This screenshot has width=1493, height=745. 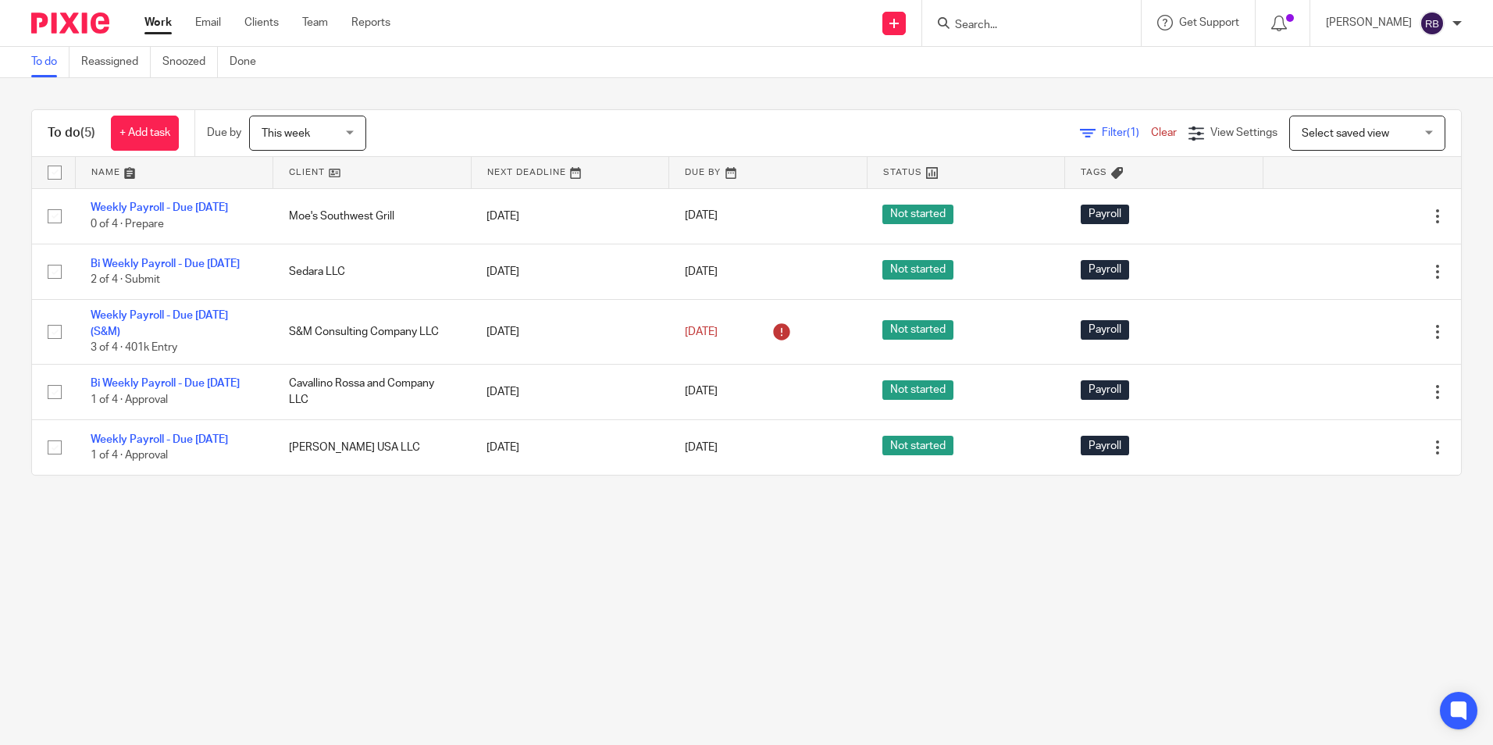 What do you see at coordinates (371, 23) in the screenshot?
I see `a: Reports` at bounding box center [371, 23].